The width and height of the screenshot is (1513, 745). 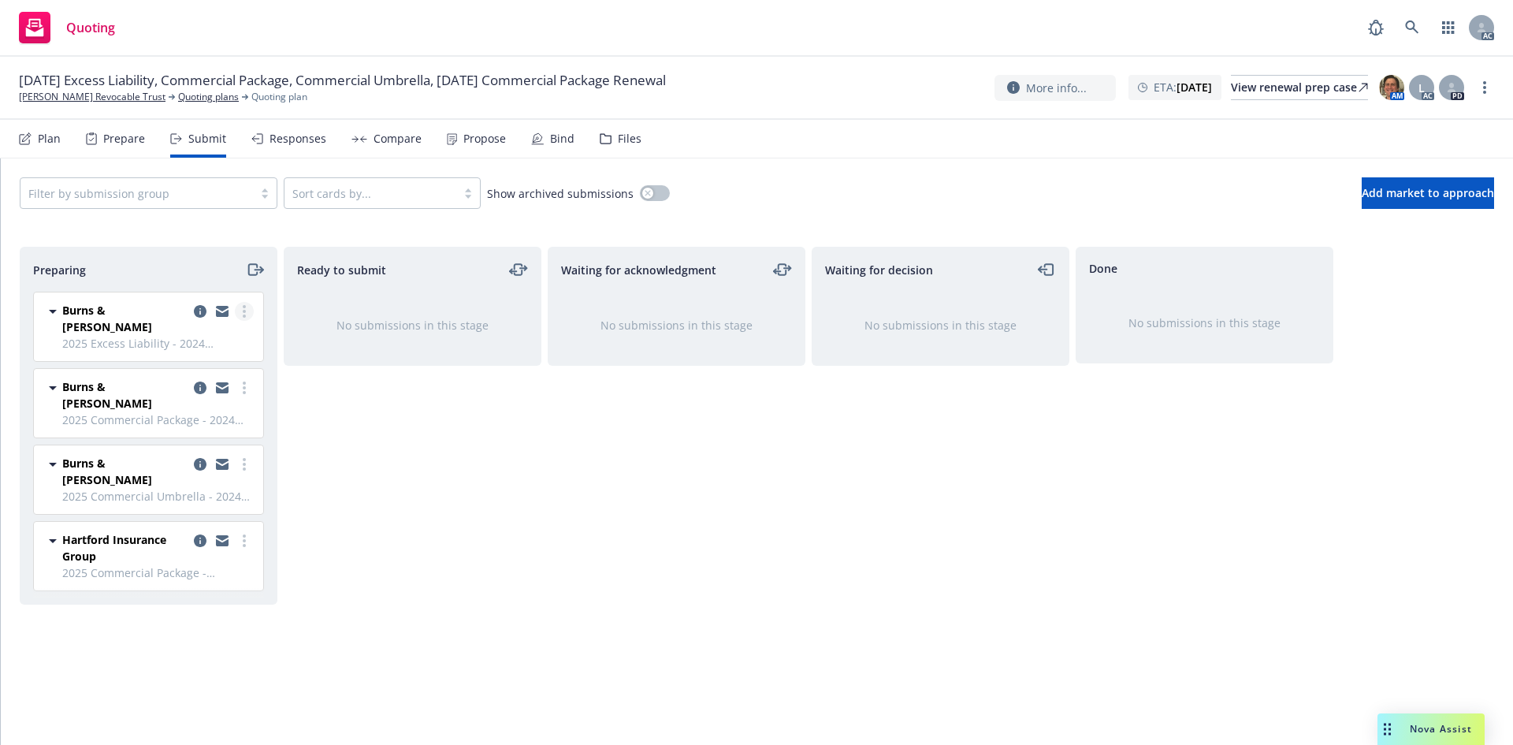 What do you see at coordinates (638, 270) in the screenshot?
I see `span: Waiting for acknowledgment` at bounding box center [638, 270].